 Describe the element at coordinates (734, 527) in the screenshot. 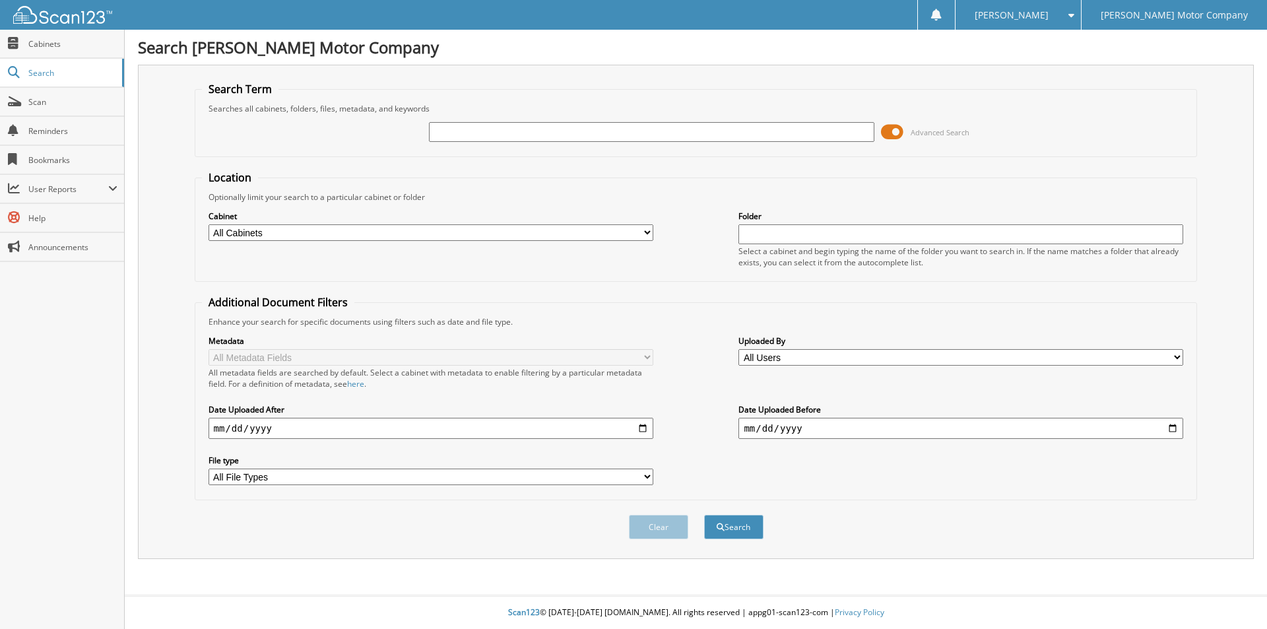

I see `button: Search` at that location.